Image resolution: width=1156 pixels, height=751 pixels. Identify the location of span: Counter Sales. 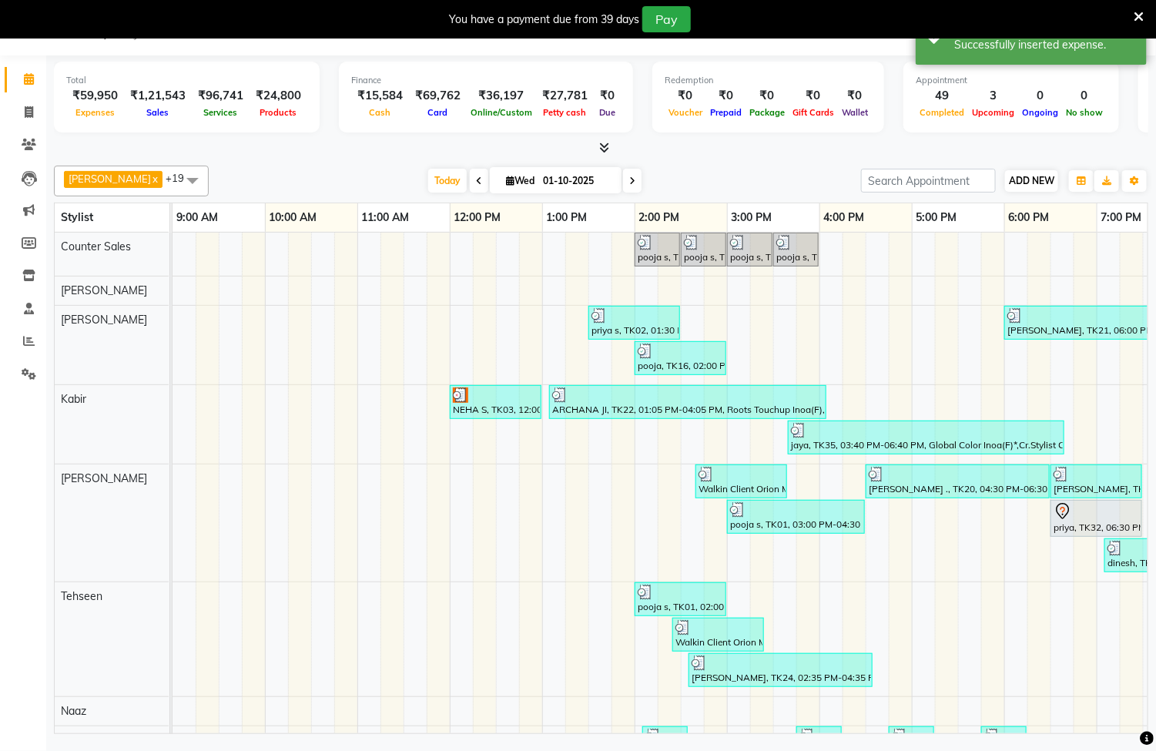
(96, 246).